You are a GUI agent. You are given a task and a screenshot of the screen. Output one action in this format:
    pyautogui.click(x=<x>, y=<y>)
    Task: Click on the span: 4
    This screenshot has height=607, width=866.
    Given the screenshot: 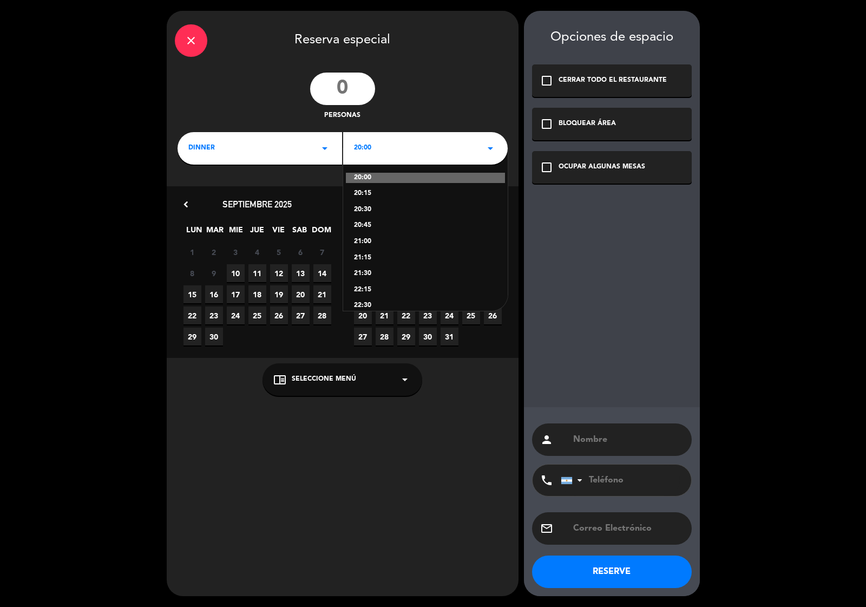 What is the action you would take?
    pyautogui.click(x=257, y=252)
    